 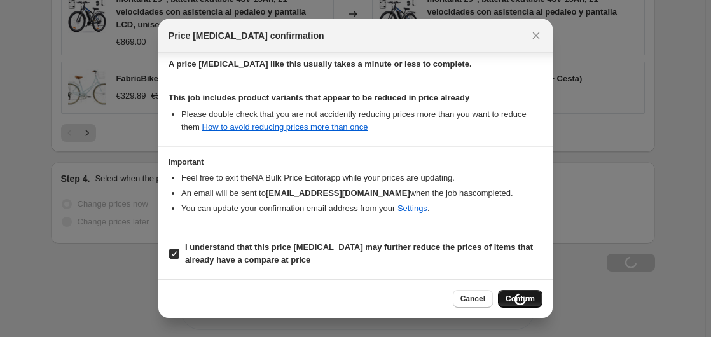 I want to click on span: Cancel, so click(x=473, y=299).